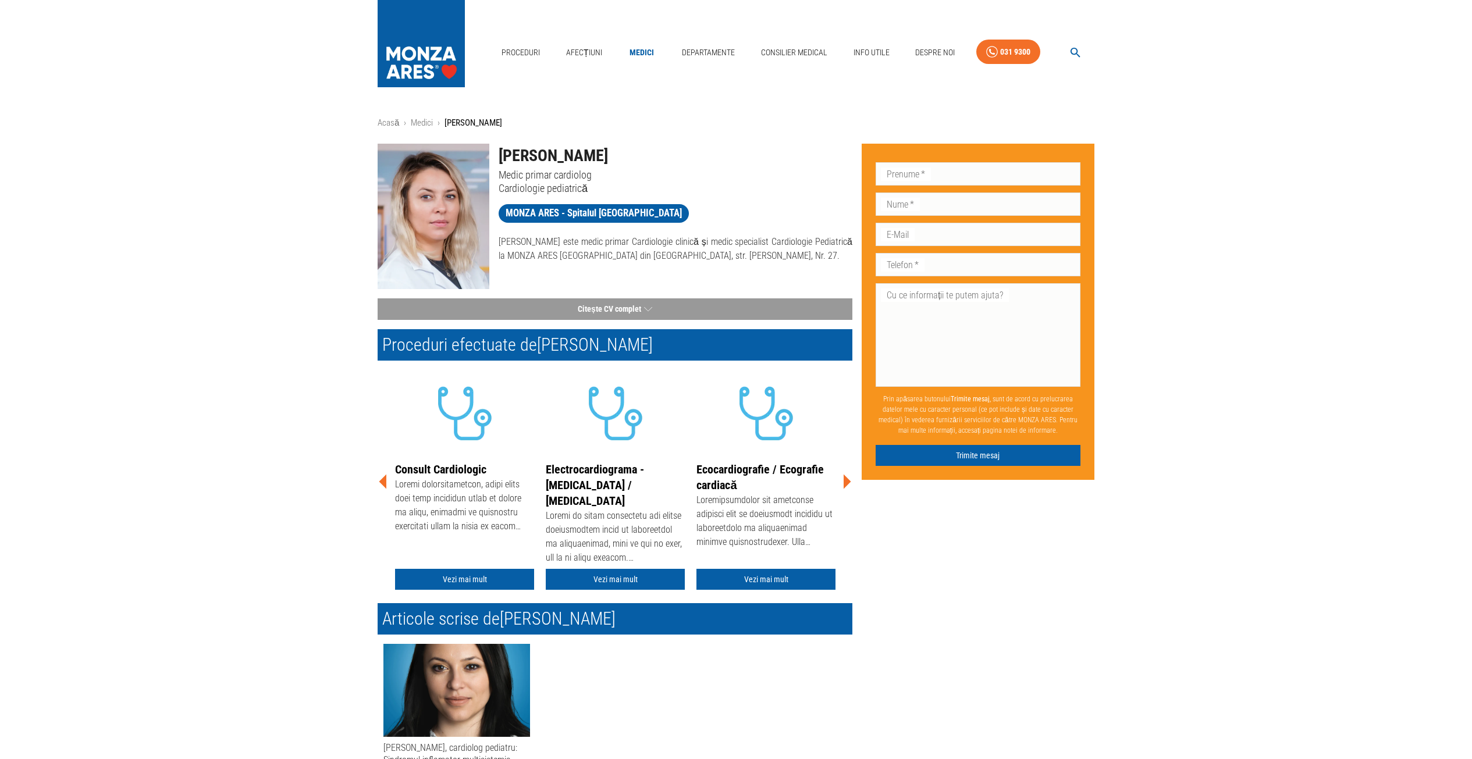 This screenshot has height=759, width=1472. What do you see at coordinates (615, 538) in the screenshot?
I see `div: Loremi do sitam consectetu adi elitse doeiusmodtem incid ut laboreetdol ma aliquaenimad, mini ve ...` at bounding box center [615, 538].